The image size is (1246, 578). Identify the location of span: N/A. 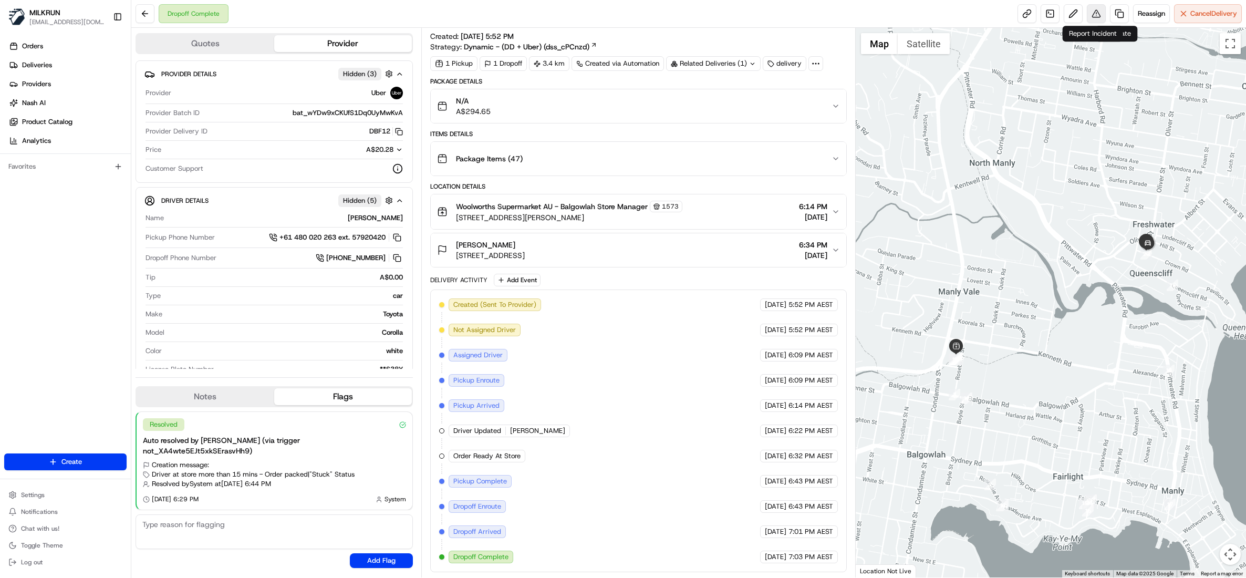
(473, 101).